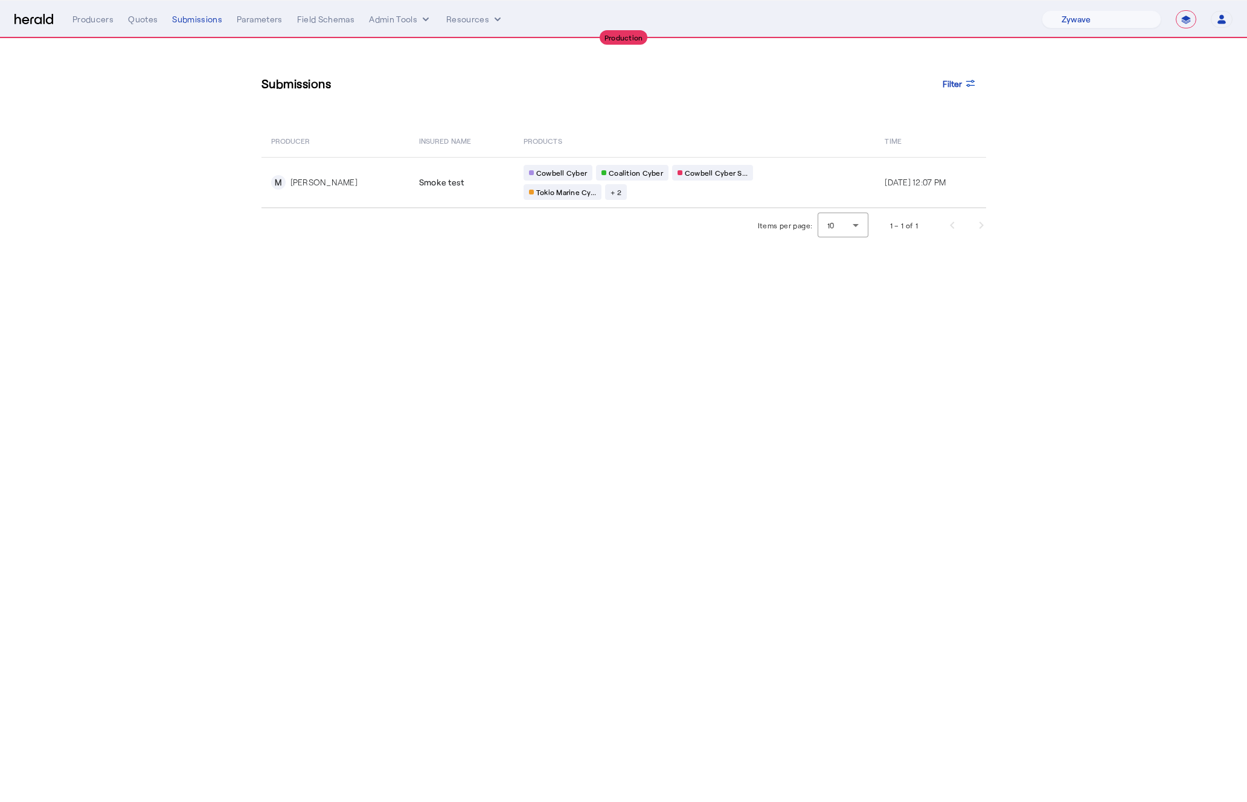  What do you see at coordinates (290, 140) in the screenshot?
I see `span: PRODUCER` at bounding box center [290, 140].